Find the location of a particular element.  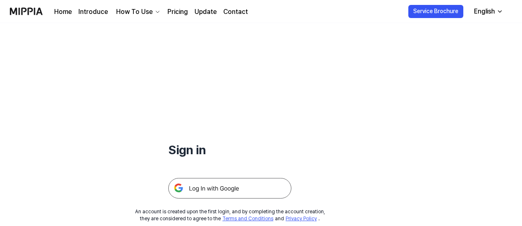

a: Update is located at coordinates (206, 12).